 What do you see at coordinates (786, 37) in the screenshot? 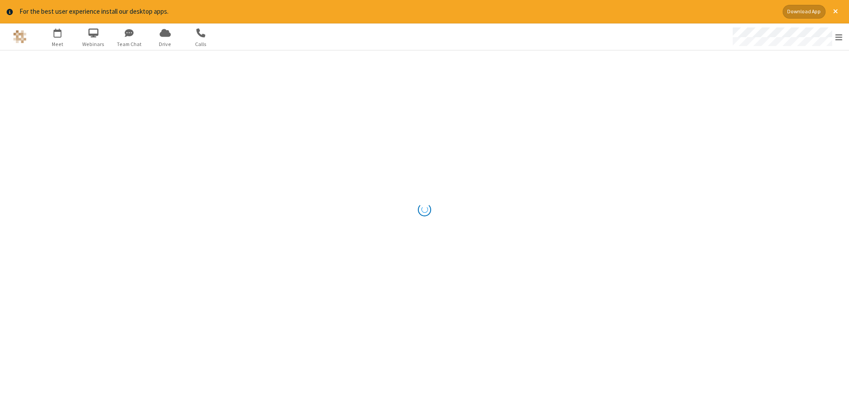
I see `div: Open menu` at bounding box center [786, 37].